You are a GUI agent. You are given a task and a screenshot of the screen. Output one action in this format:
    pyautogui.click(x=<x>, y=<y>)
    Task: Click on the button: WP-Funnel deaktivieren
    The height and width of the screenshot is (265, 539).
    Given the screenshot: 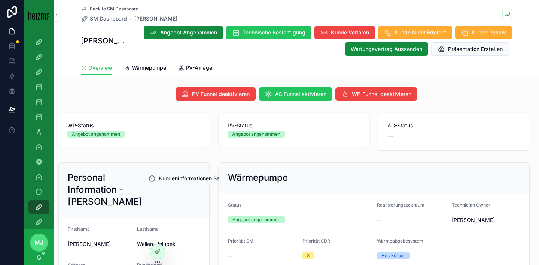 What is the action you would take?
    pyautogui.click(x=376, y=94)
    